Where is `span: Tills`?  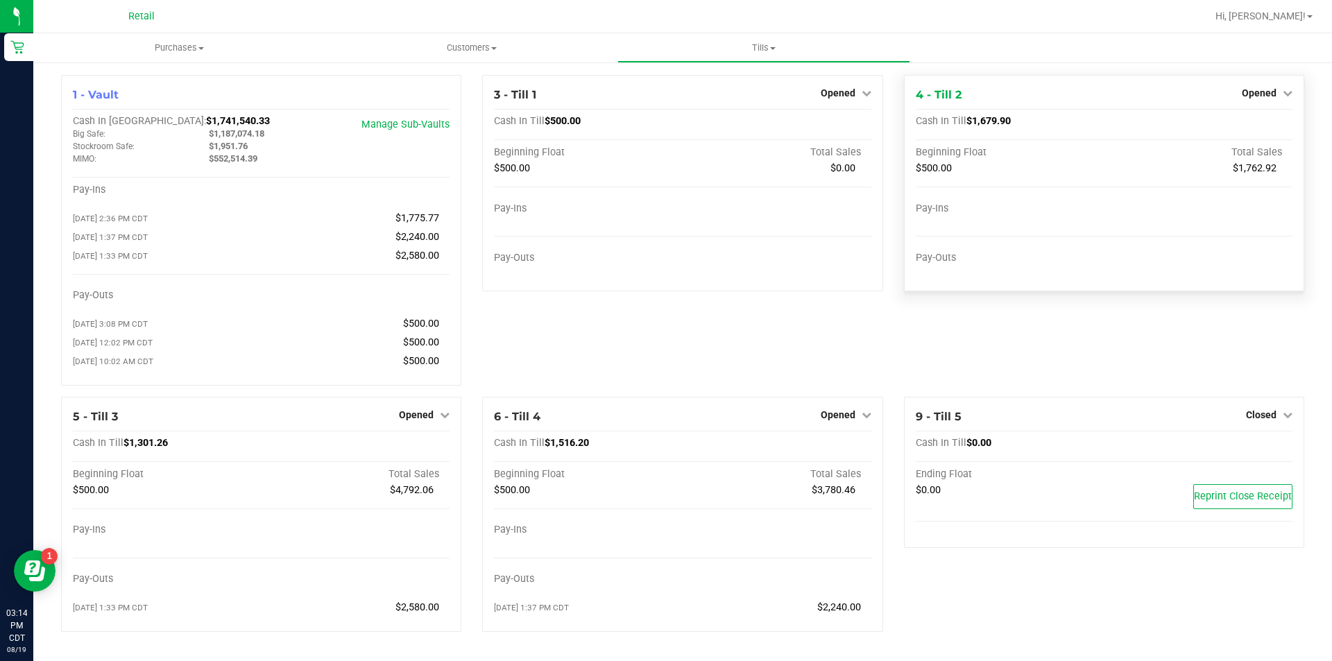
span: Tills is located at coordinates (763, 48).